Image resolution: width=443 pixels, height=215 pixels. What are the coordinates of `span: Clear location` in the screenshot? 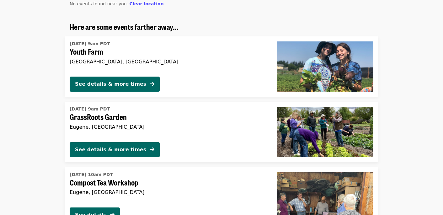 It's located at (146, 4).